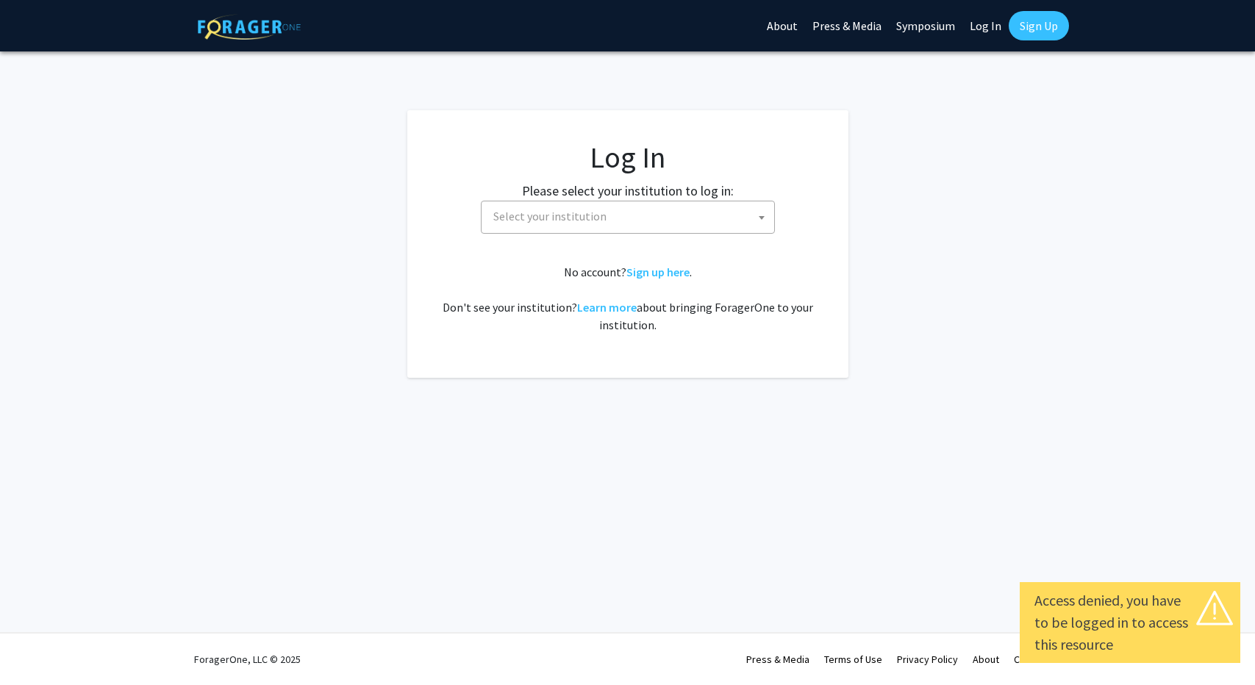  What do you see at coordinates (778, 659) in the screenshot?
I see `a: Press & Media` at bounding box center [778, 659].